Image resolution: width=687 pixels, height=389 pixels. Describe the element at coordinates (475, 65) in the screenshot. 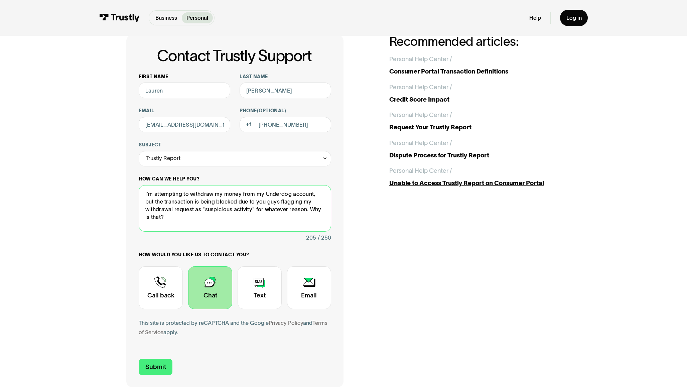

I see `a: Personal Help Center /Consumer Portal Transaction Definitions` at that location.